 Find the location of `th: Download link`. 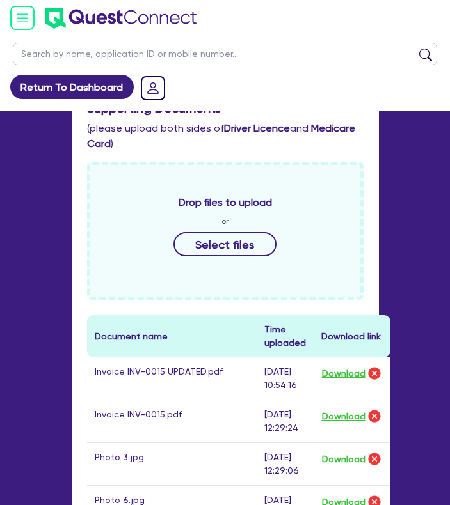

th: Download link is located at coordinates (352, 336).